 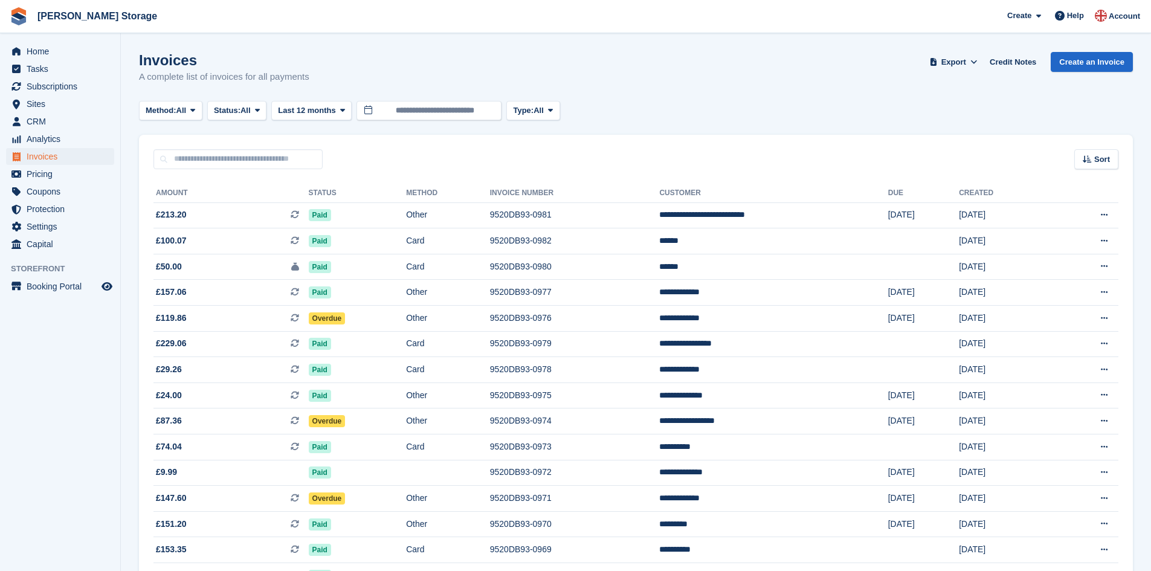 What do you see at coordinates (107, 286) in the screenshot?
I see `a: Preview store` at bounding box center [107, 286].